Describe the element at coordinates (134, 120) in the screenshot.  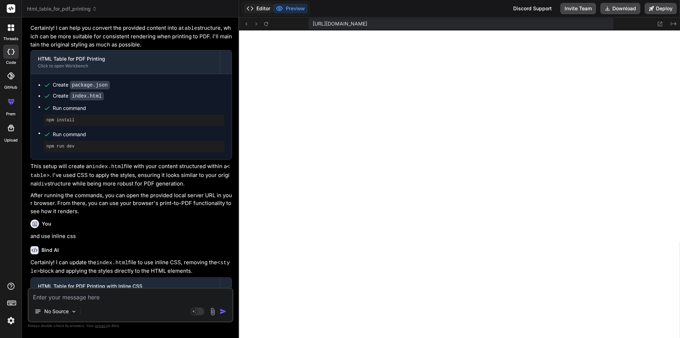
I see `pre: npm install` at that location.